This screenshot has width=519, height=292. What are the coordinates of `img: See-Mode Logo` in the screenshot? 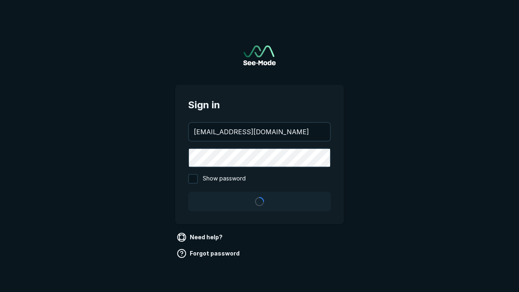 It's located at (259, 55).